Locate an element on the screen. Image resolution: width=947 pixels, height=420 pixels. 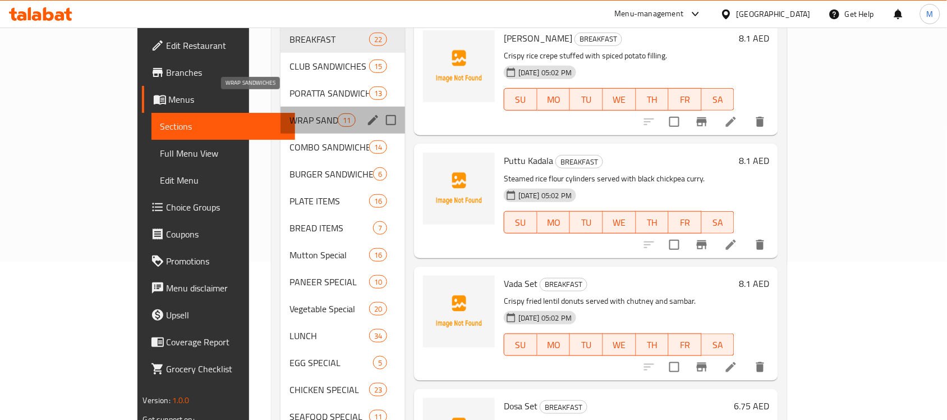
a: Edit Restaurant is located at coordinates (219, 45).